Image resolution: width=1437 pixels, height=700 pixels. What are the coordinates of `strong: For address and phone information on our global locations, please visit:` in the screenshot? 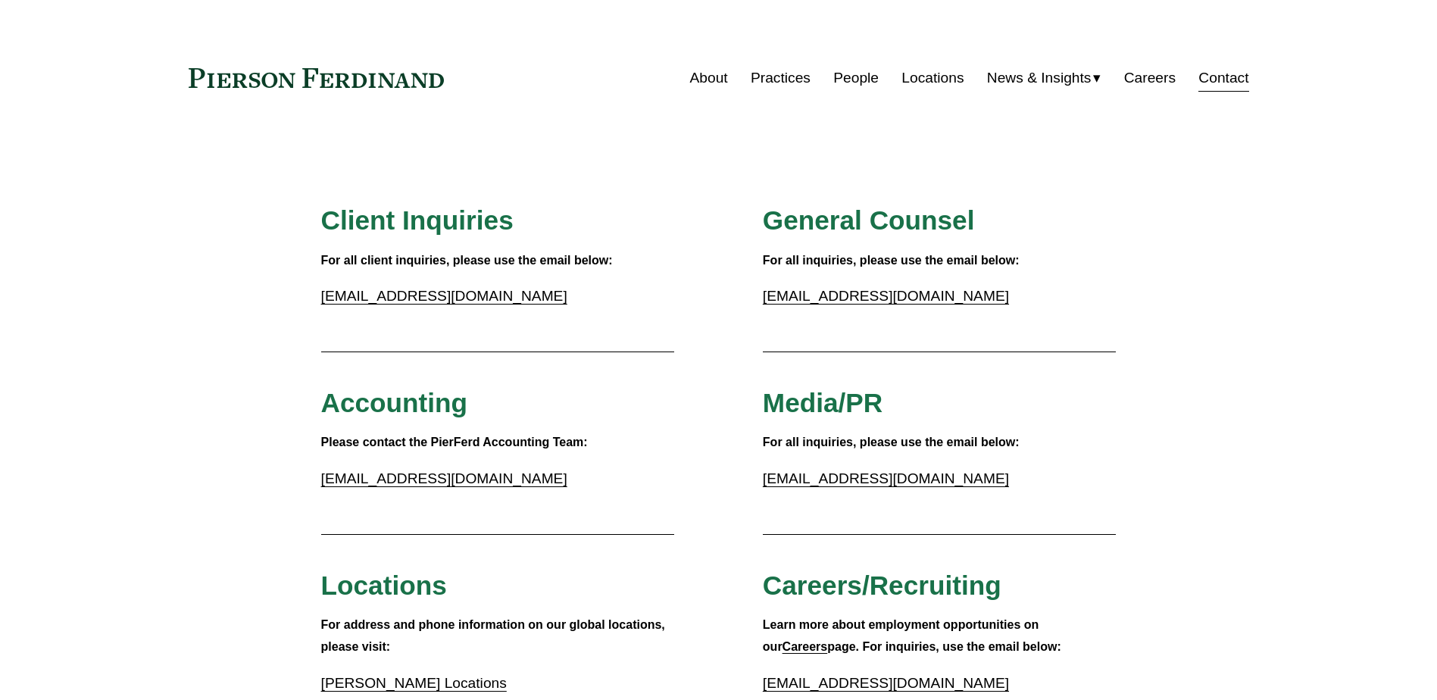 It's located at (495, 636).